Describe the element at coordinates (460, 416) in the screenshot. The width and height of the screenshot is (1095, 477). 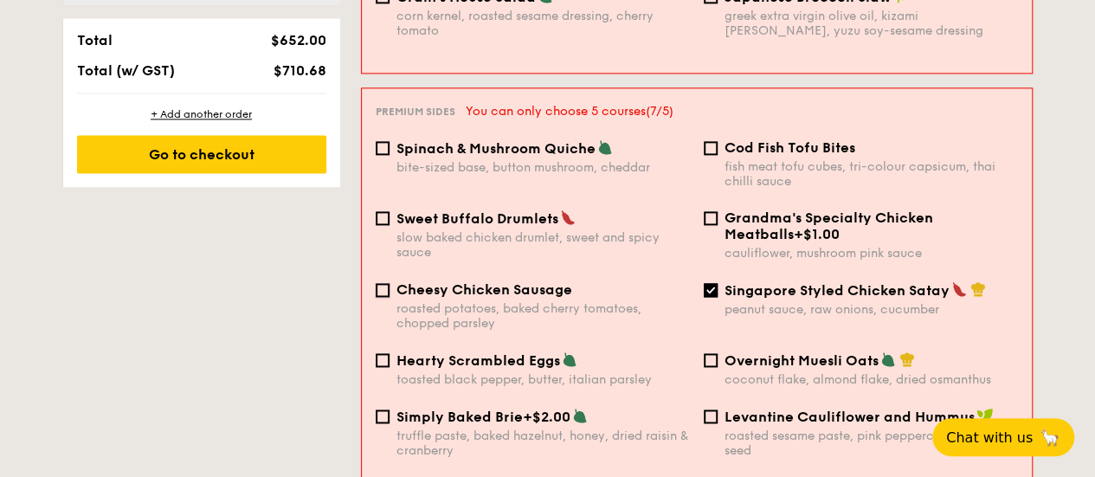
I see `span: Simply Baked Brie` at that location.